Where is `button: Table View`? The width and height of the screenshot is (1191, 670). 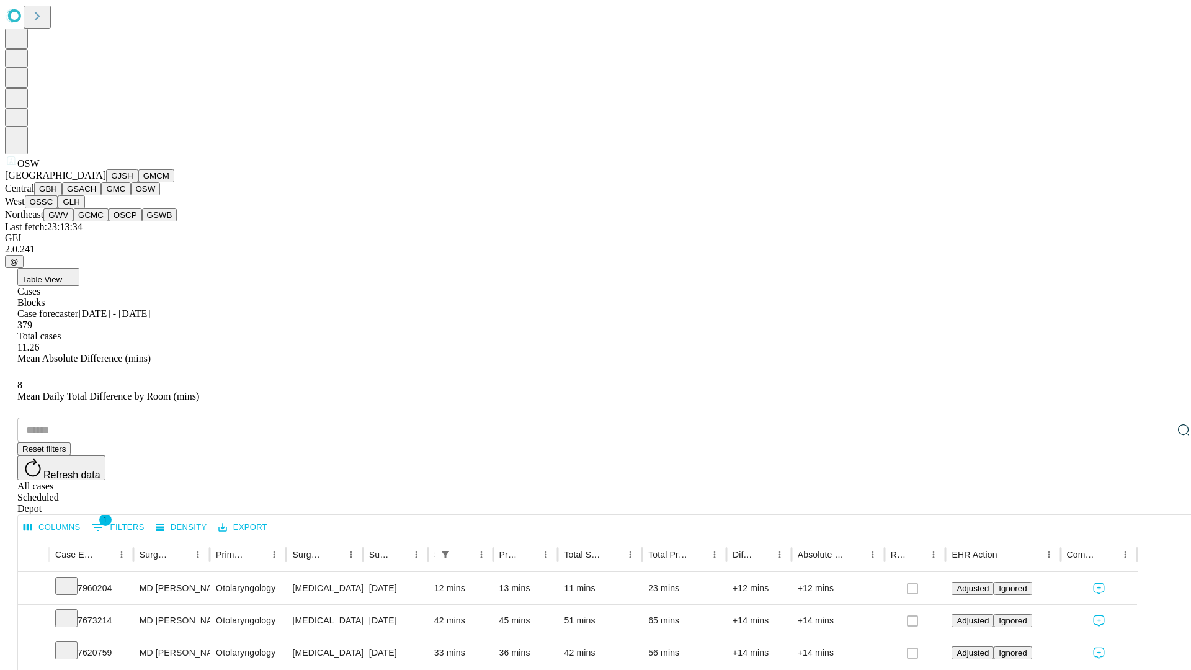 button: Table View is located at coordinates (48, 277).